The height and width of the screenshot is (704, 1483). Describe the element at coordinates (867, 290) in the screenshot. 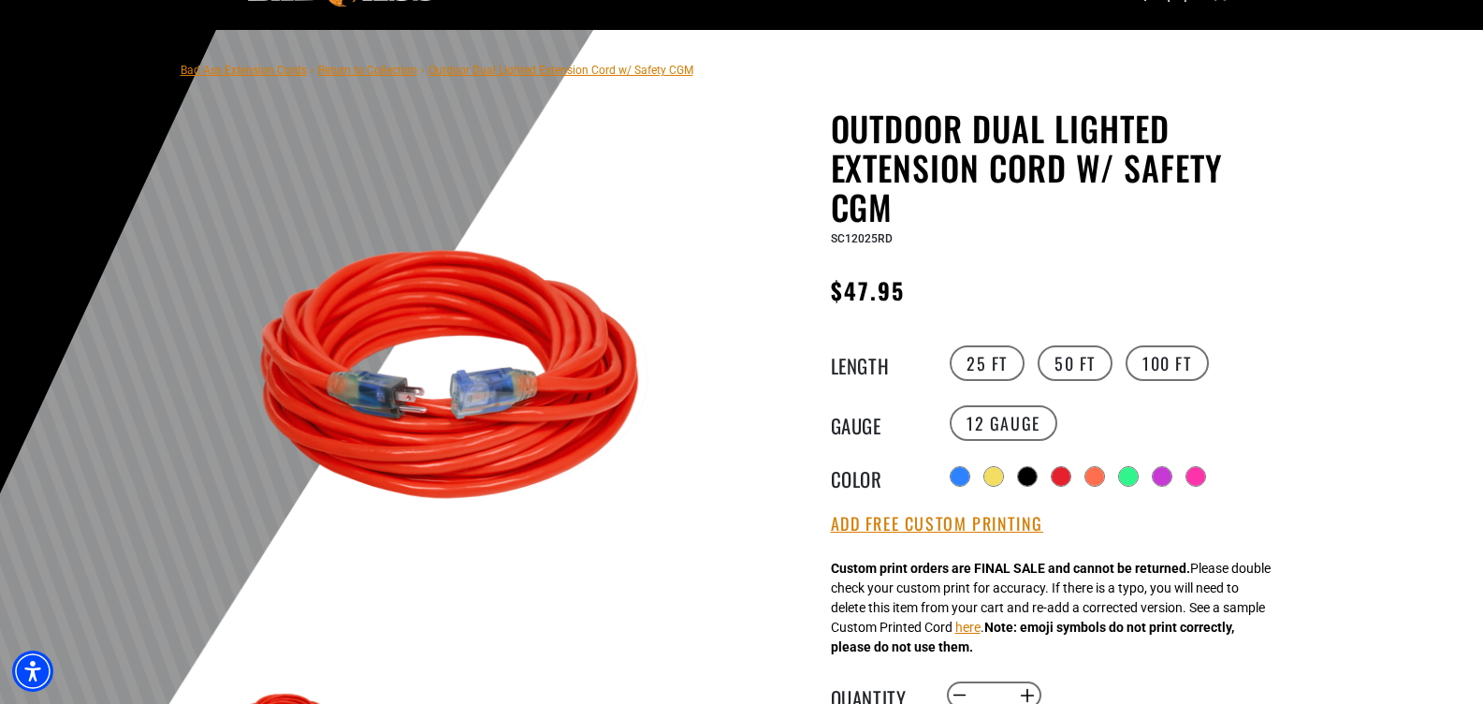

I see `span: $47.95` at that location.